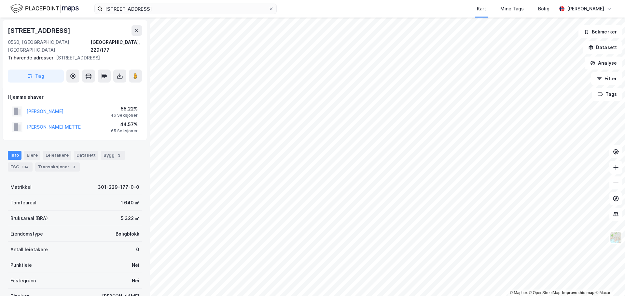  Describe the element at coordinates (25, 167) in the screenshot. I see `div: 104` at that location.